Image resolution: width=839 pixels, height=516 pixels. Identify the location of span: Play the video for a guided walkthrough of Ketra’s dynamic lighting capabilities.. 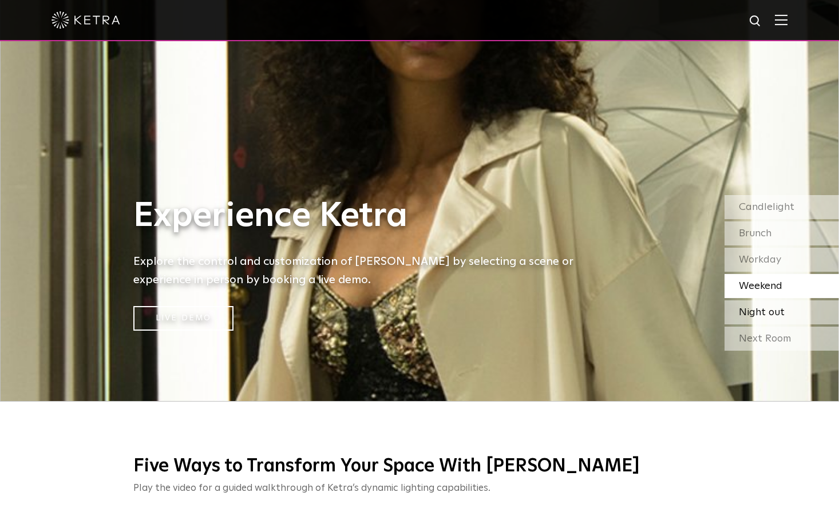
(312, 488).